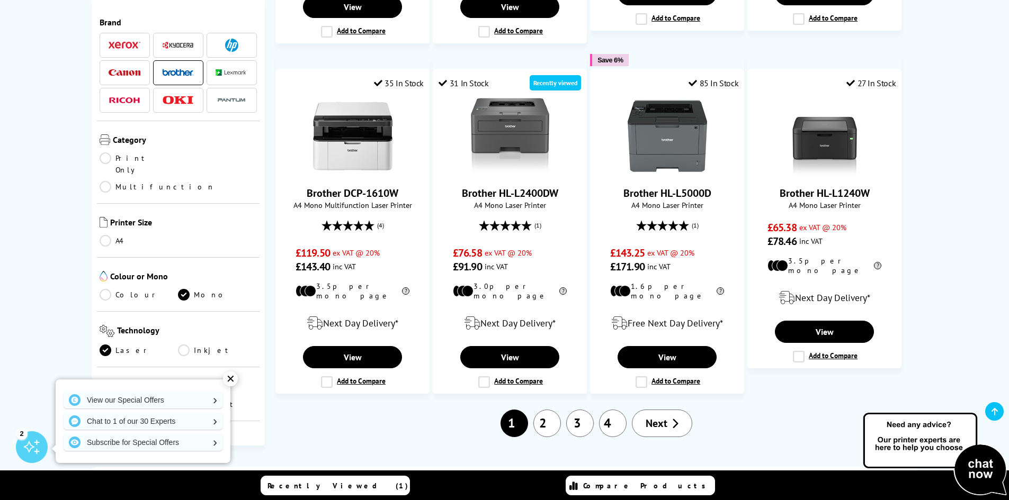  Describe the element at coordinates (640, 486) in the screenshot. I see `a: Compare Products` at that location.